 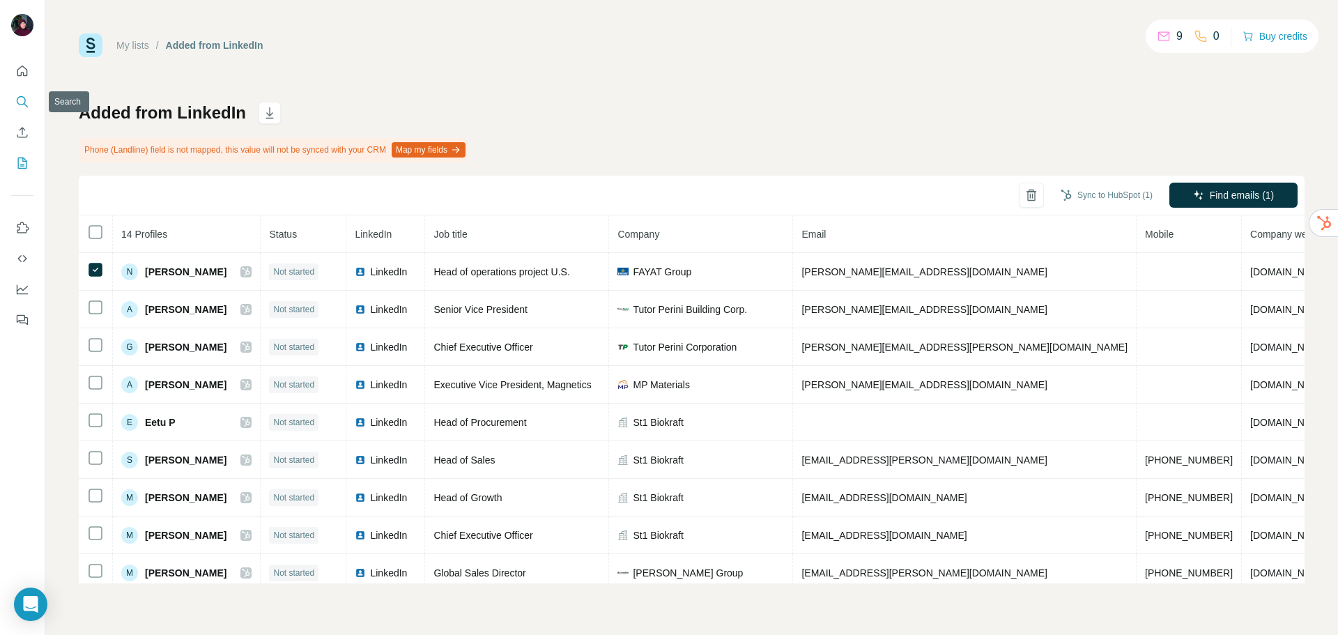 I want to click on button: My lists, so click(x=22, y=163).